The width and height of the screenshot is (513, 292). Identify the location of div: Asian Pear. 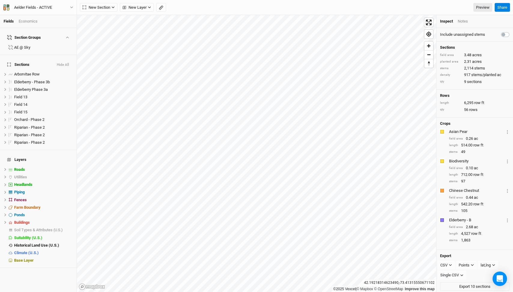
(477, 132).